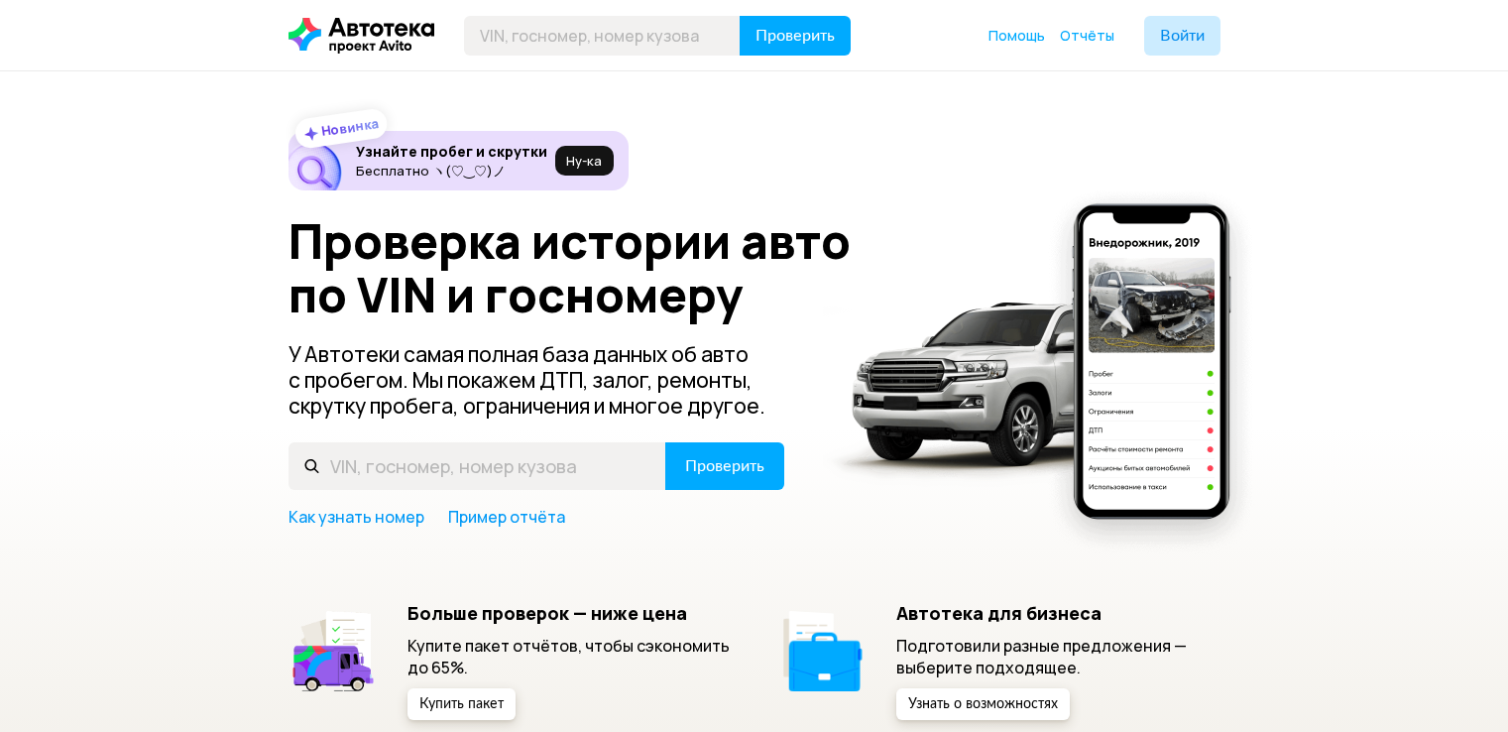 This screenshot has width=1508, height=732. Describe the element at coordinates (1087, 35) in the screenshot. I see `span: Отчёты` at that location.